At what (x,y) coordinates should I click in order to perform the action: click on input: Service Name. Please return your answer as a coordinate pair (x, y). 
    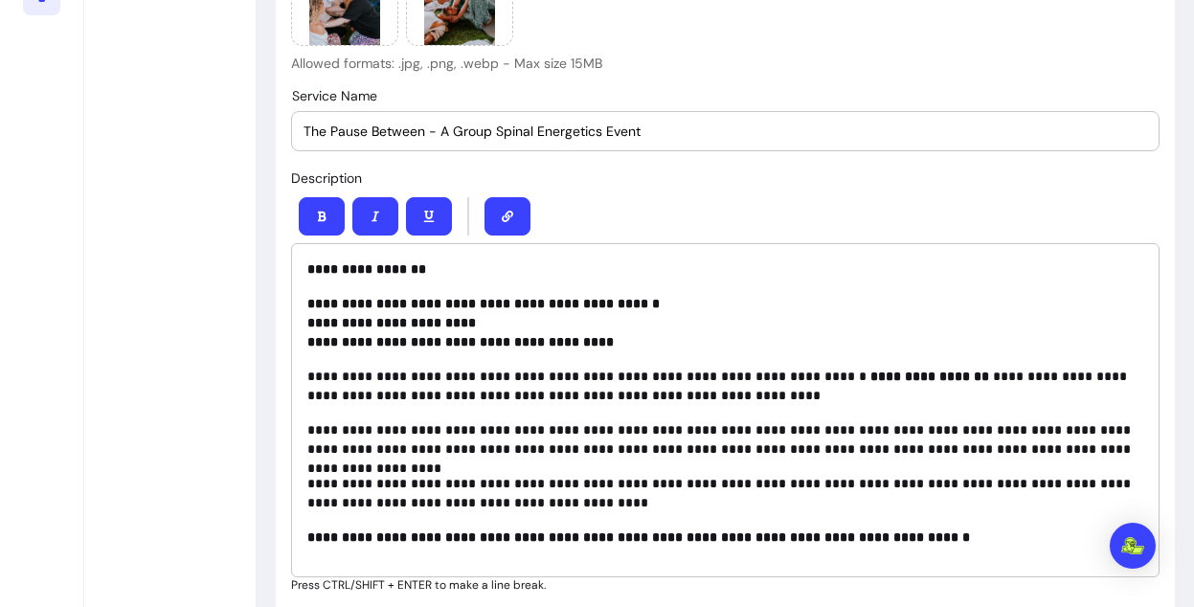
    Looking at the image, I should click on (725, 131).